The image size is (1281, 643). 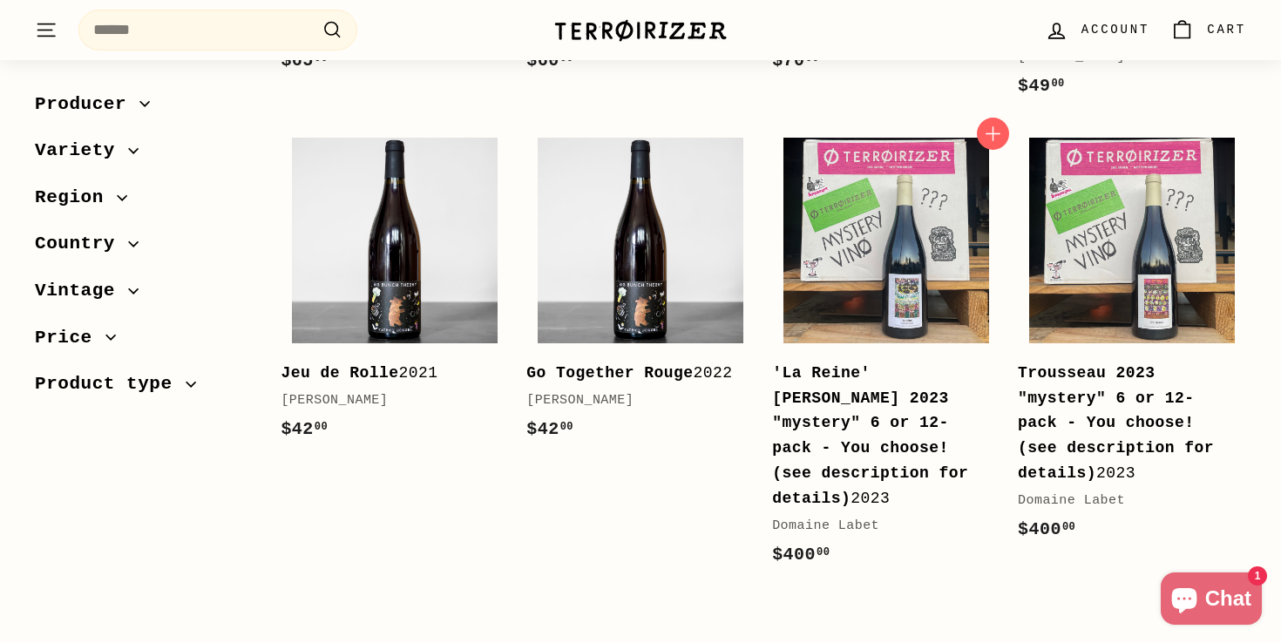 I want to click on span: Product type, so click(x=110, y=385).